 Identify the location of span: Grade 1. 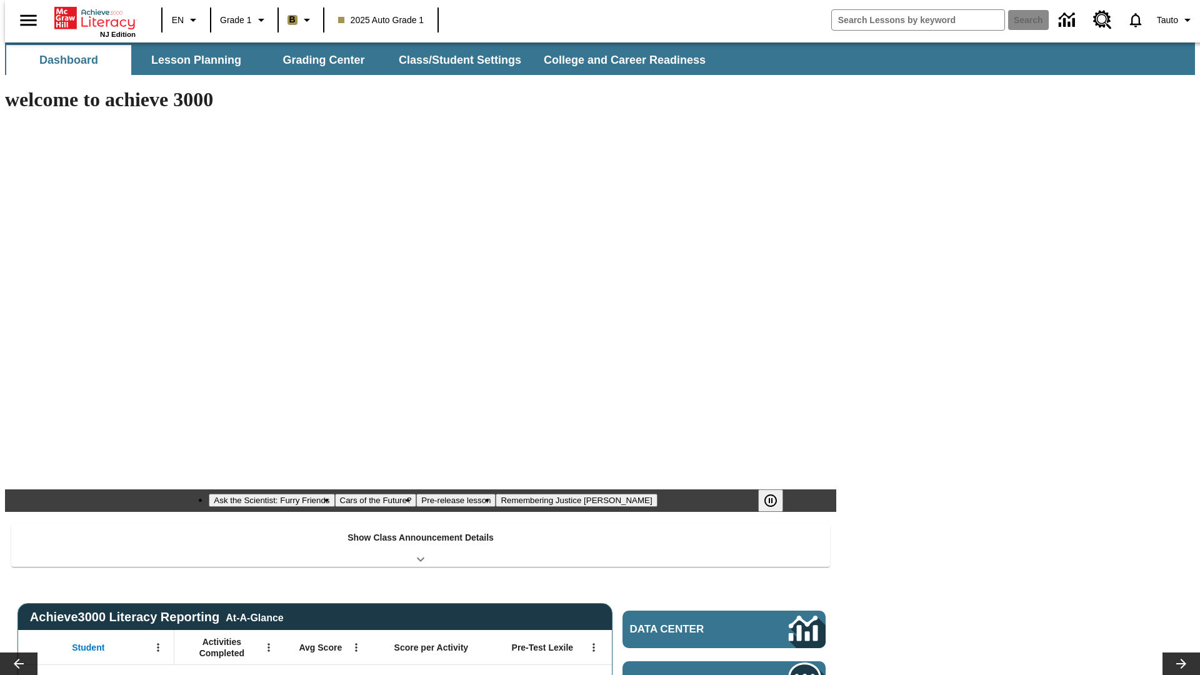
(236, 20).